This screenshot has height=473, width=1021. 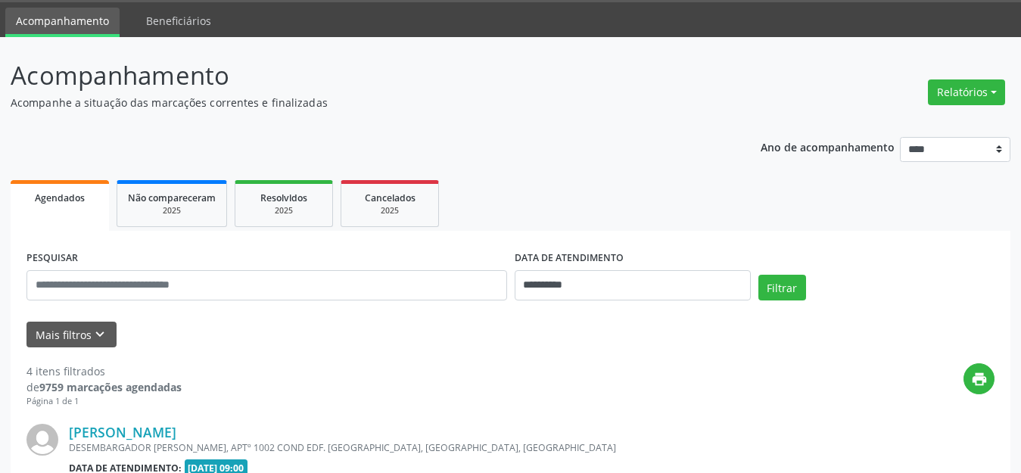 What do you see at coordinates (111, 387) in the screenshot?
I see `strong: 9759 marcações agendadas` at bounding box center [111, 387].